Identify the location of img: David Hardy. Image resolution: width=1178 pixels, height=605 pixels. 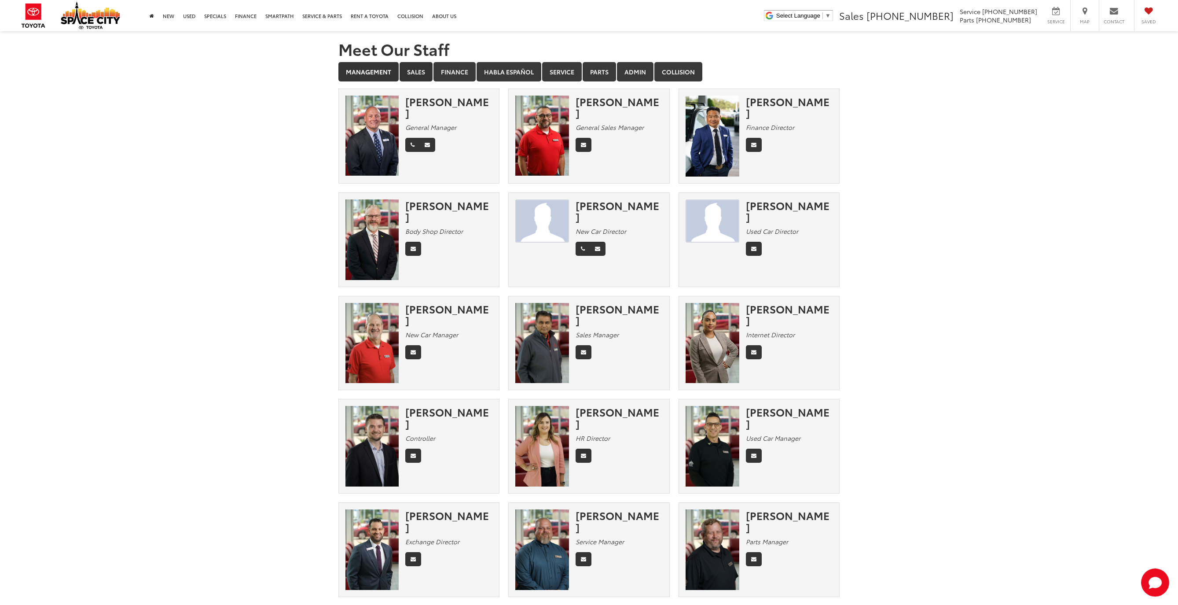
(372, 343).